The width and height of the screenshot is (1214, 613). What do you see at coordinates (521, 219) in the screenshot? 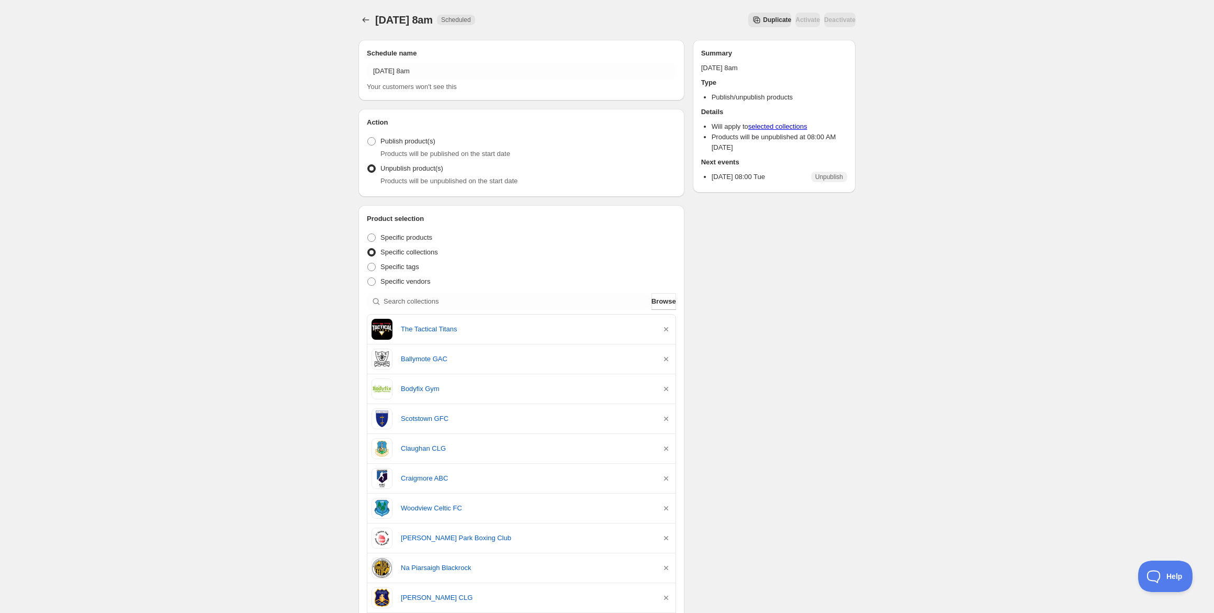
I see `h2: Product selection` at bounding box center [521, 219].